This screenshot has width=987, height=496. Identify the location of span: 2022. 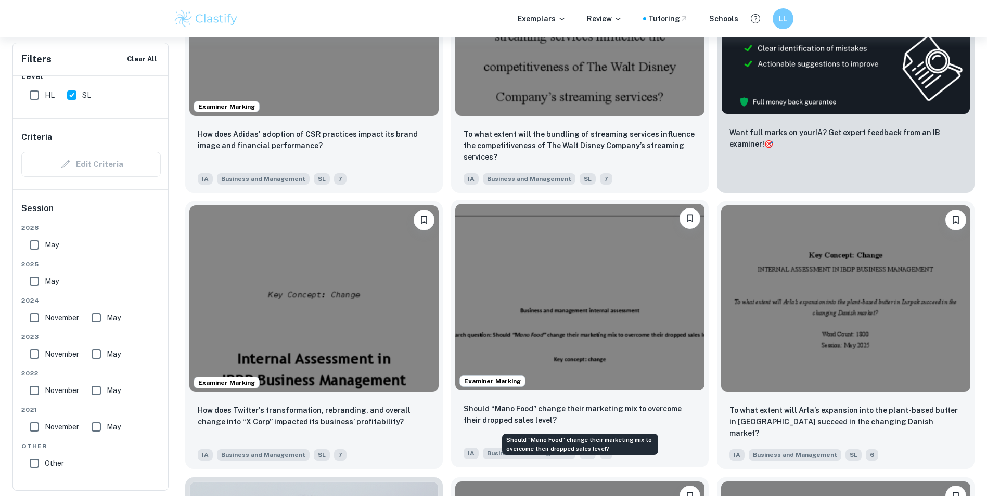
(91, 374).